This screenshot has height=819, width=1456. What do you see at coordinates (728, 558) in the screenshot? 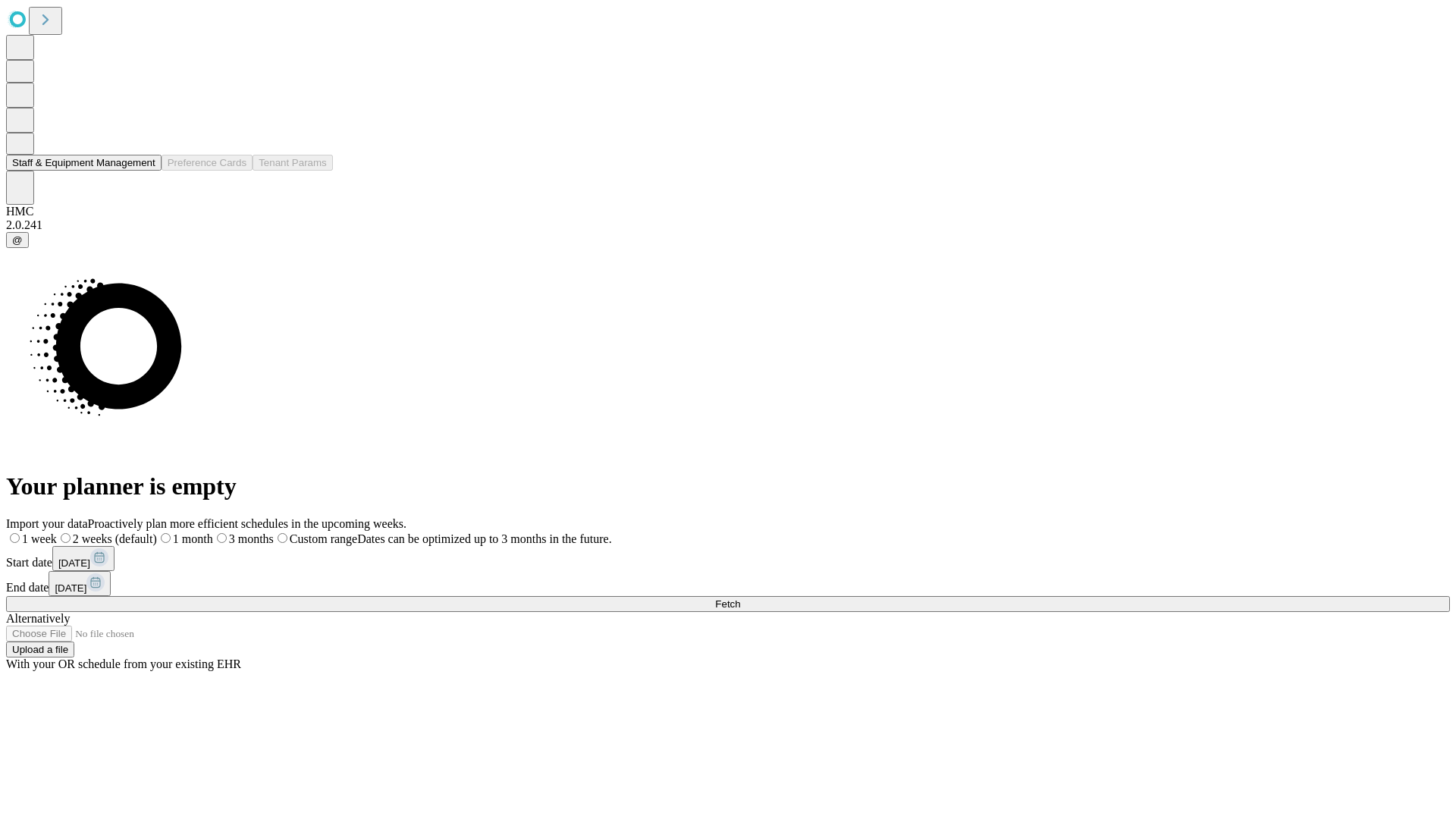
I see `div: Start date` at bounding box center [728, 558].